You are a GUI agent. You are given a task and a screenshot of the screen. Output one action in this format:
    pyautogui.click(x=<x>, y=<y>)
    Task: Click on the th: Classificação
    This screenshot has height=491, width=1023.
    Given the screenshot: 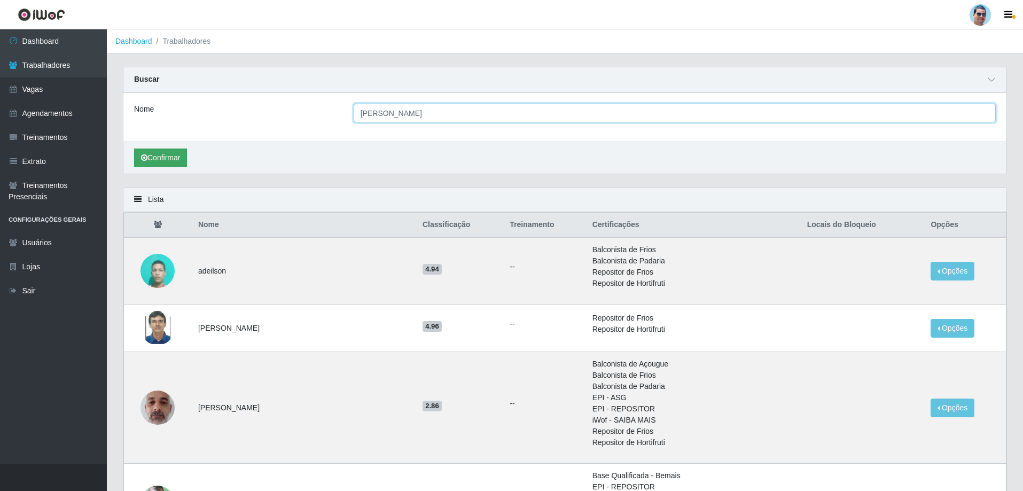 What is the action you would take?
    pyautogui.click(x=460, y=225)
    